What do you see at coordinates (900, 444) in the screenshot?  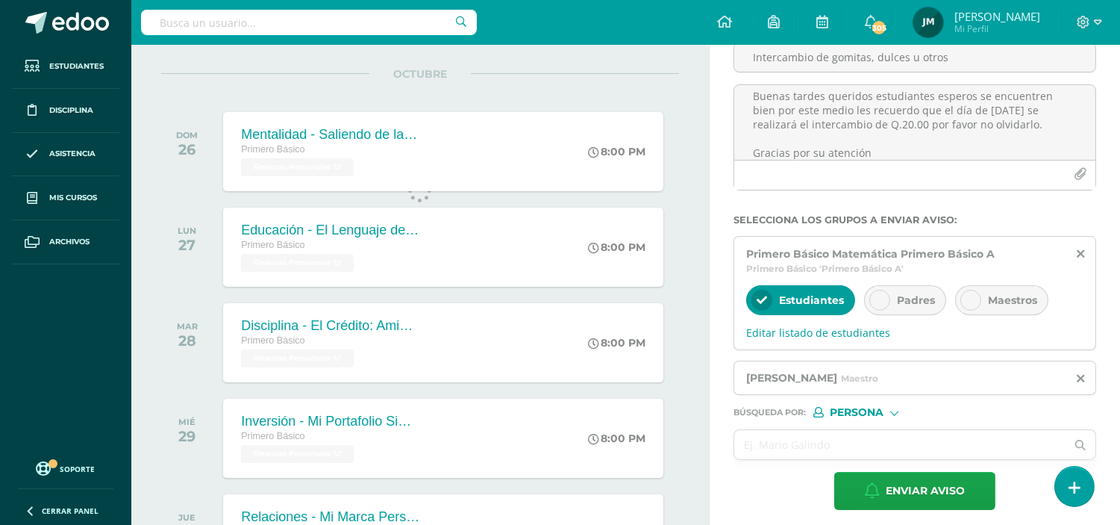 I see `input: Ej. Mario Galindo` at bounding box center [900, 444].